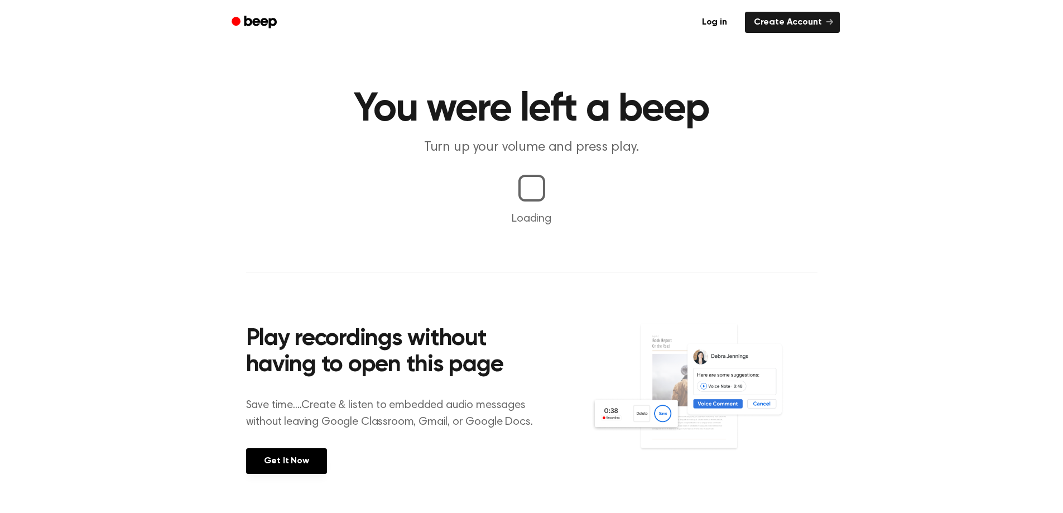 This screenshot has height=513, width=1063. I want to click on p: Save time....Create & listen to embedded audio messages without leaving Google Classroom, Gmail, ..., so click(396, 414).